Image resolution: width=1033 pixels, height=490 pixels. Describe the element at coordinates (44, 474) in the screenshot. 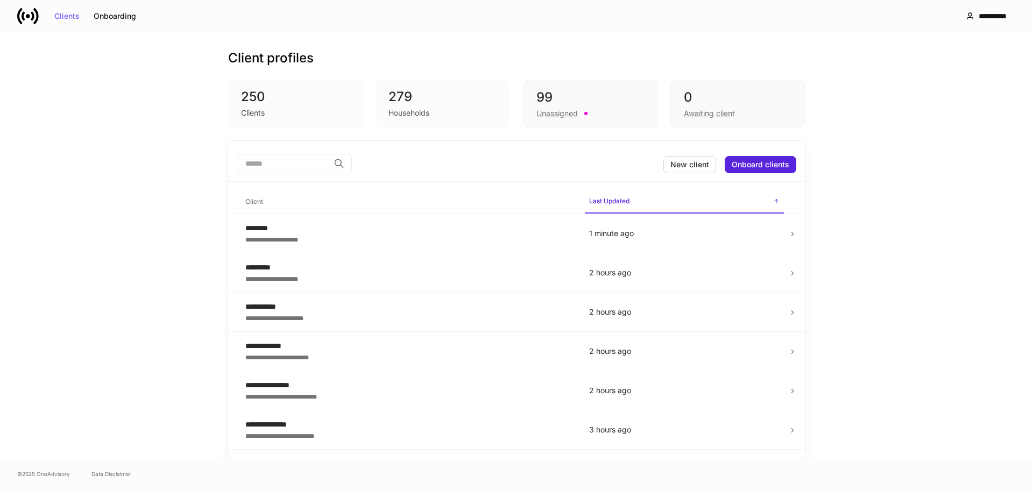

I see `span: © 2025 OneAdvisory` at that location.